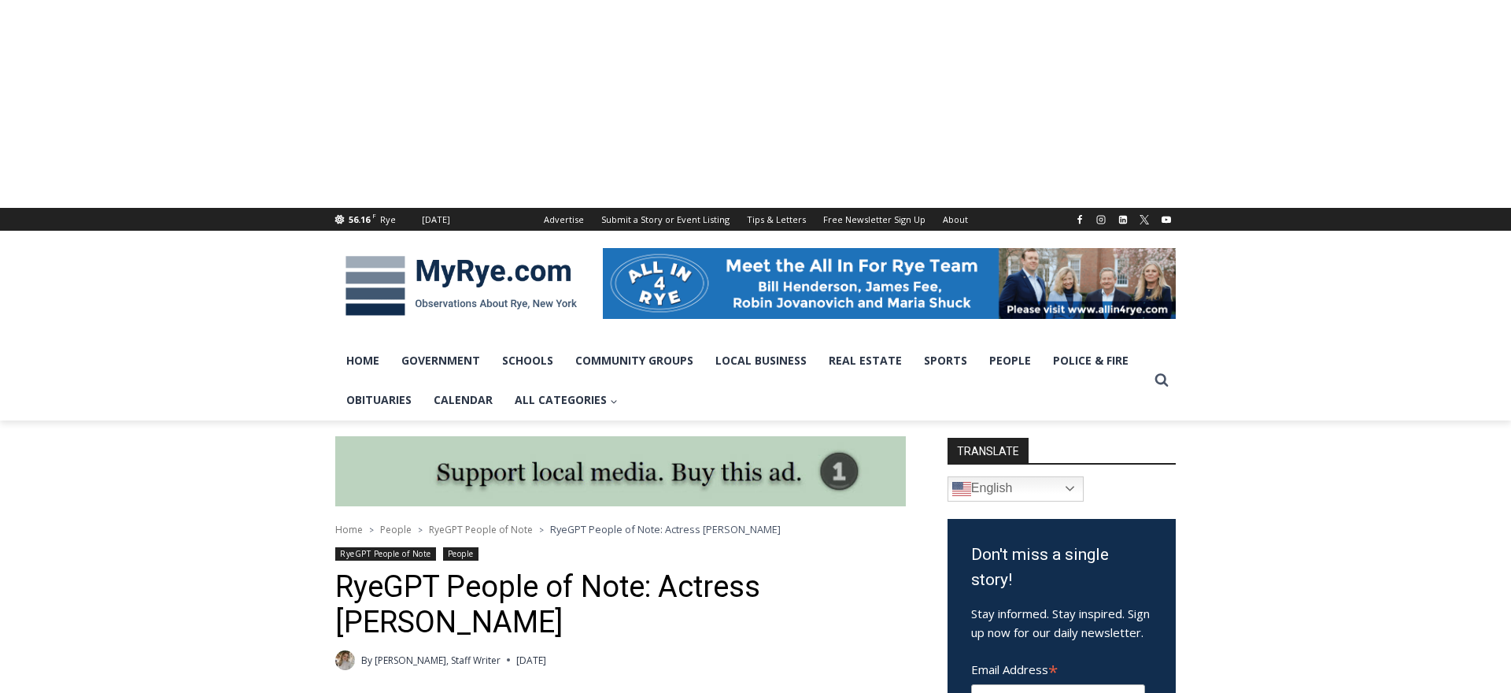 This screenshot has width=1511, height=693. I want to click on span: RyeGPT People of Note, so click(481, 529).